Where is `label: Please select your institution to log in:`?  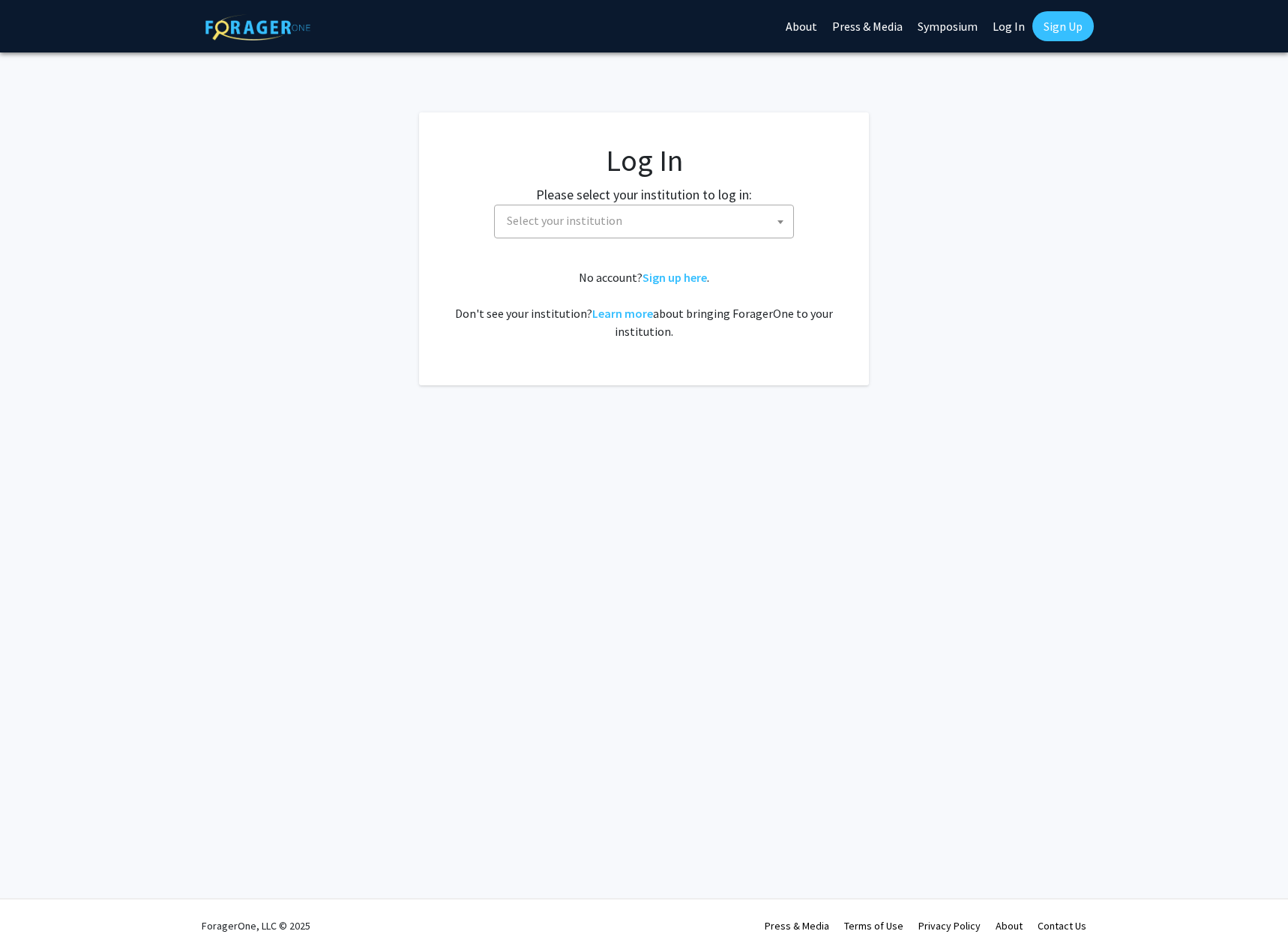
label: Please select your institution to log in: is located at coordinates (644, 194).